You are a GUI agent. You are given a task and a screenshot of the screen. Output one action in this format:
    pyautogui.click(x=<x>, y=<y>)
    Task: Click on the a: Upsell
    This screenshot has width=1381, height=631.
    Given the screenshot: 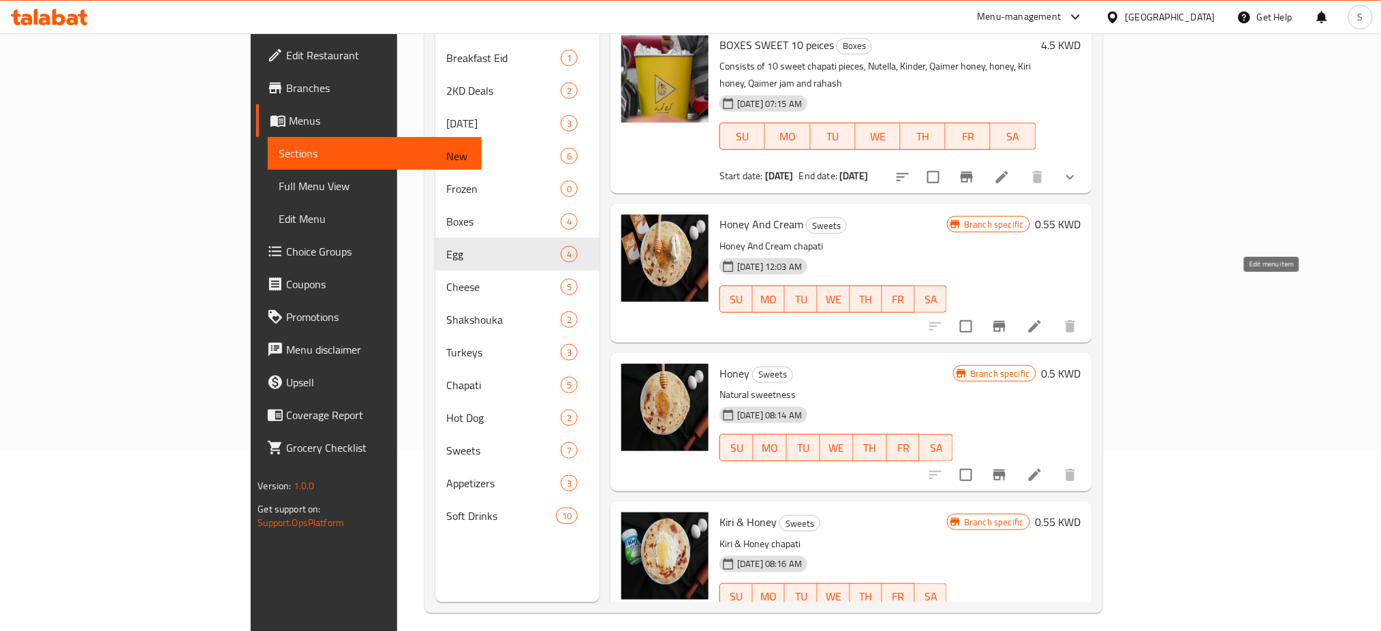 What is the action you would take?
    pyautogui.click(x=369, y=382)
    